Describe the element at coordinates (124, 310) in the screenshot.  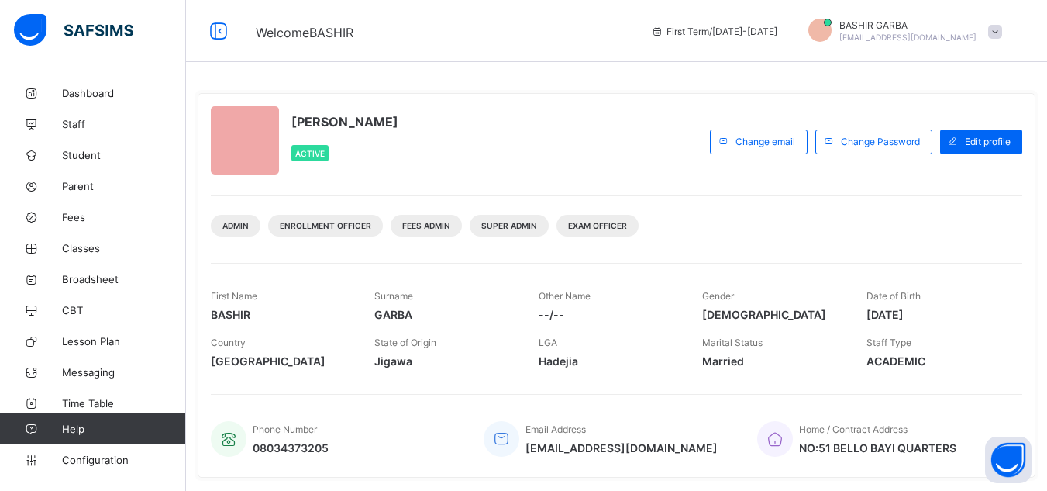
I see `span: CBT` at that location.